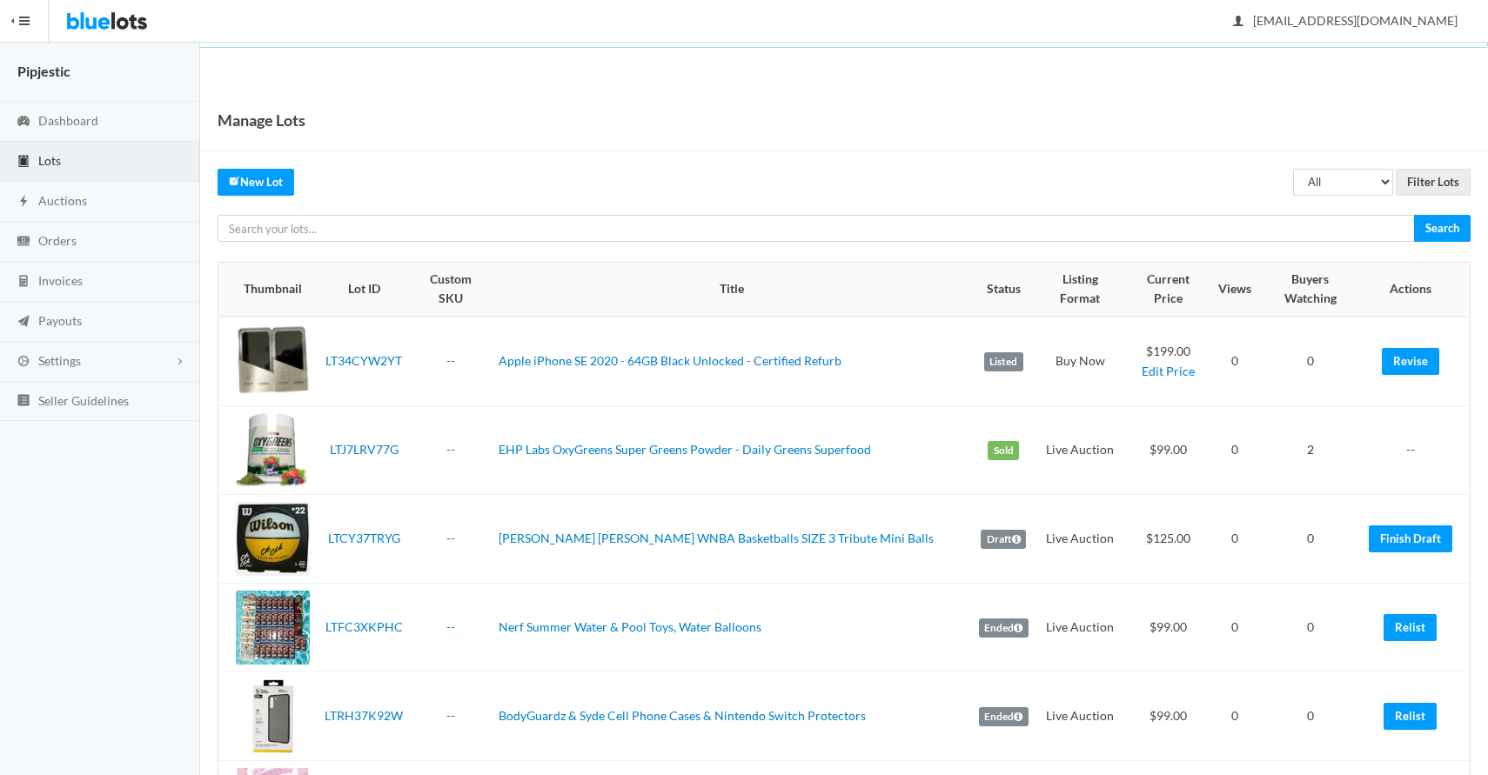 This screenshot has height=775, width=1488. Describe the element at coordinates (682, 715) in the screenshot. I see `a: BodyGuardz & Syde Cell Phone Cases & Nintendo Switch Protectors` at that location.